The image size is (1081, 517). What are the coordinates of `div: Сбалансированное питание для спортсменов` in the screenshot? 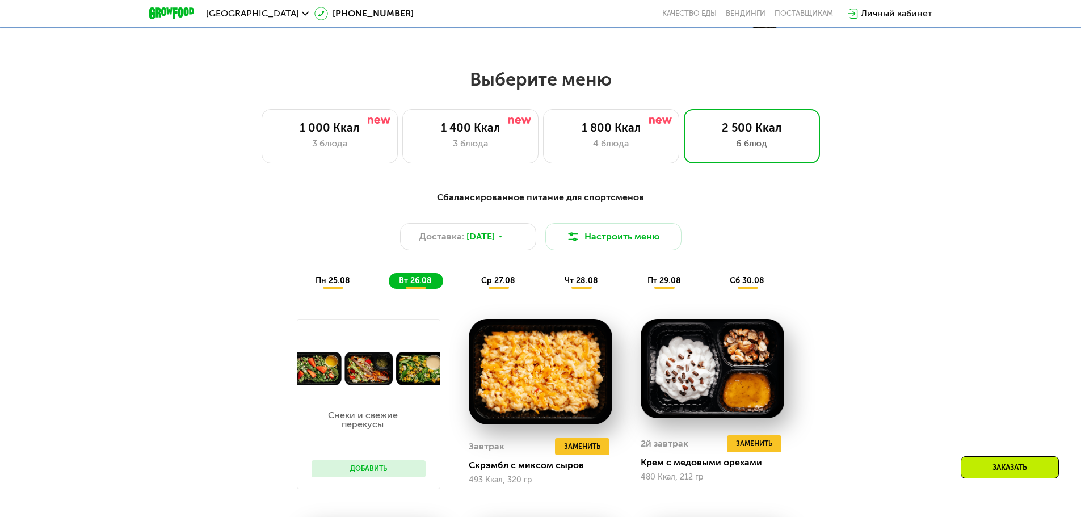 It's located at (541, 198).